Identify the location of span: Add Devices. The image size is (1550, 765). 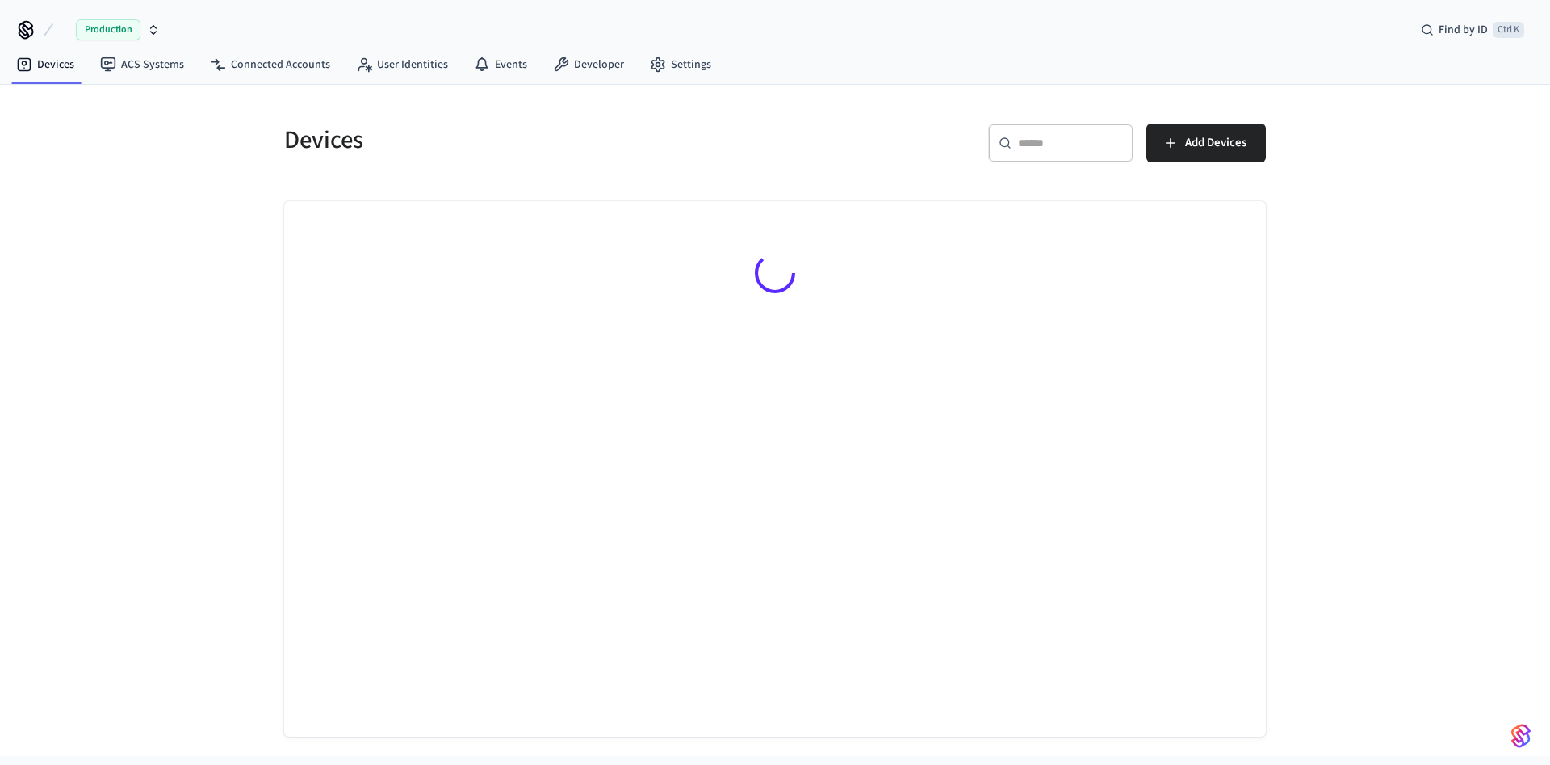
(1216, 143).